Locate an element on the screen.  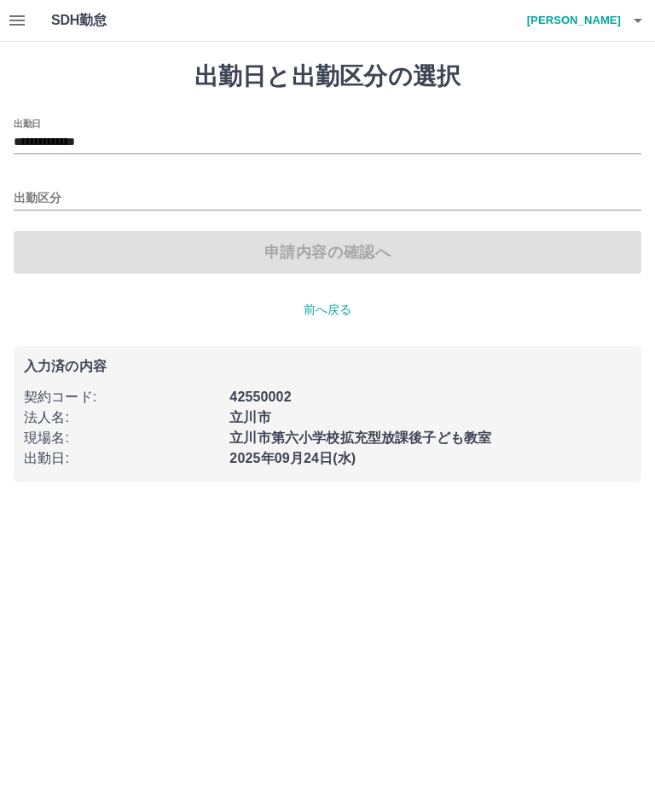
p: 契約コード : is located at coordinates (121, 397).